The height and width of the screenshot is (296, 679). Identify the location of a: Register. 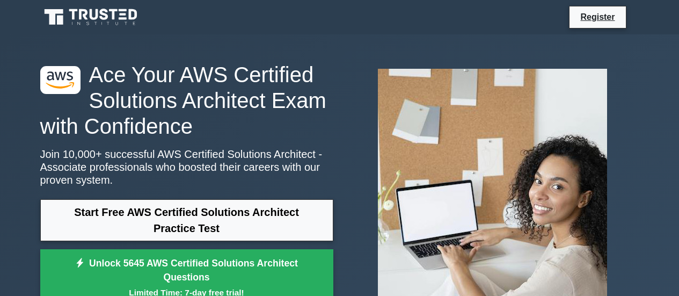
(598, 17).